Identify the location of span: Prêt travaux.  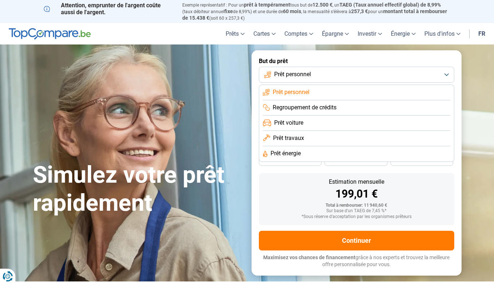
(288, 138).